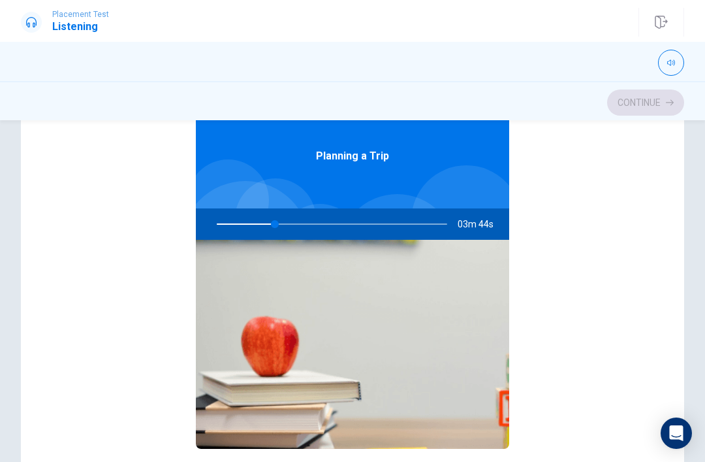 Image resolution: width=705 pixels, height=462 pixels. I want to click on h1: Listening, so click(80, 27).